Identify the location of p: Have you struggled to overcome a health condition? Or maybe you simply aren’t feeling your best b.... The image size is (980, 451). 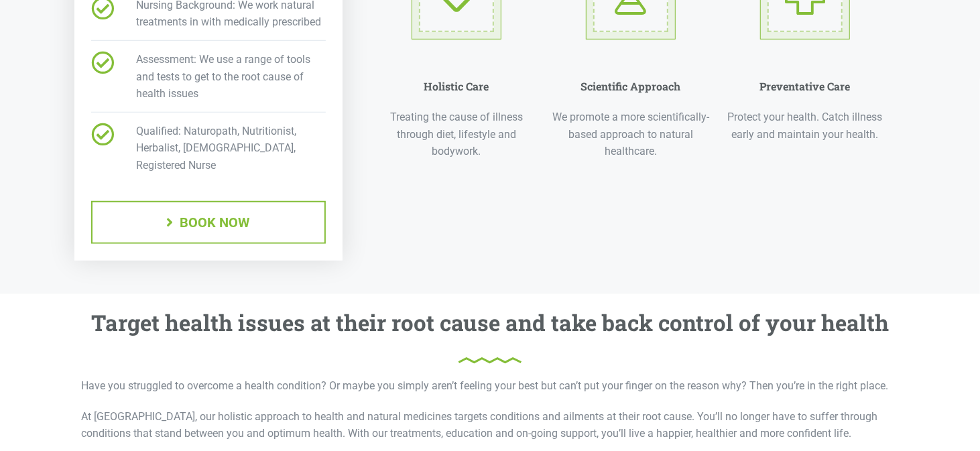
(490, 386).